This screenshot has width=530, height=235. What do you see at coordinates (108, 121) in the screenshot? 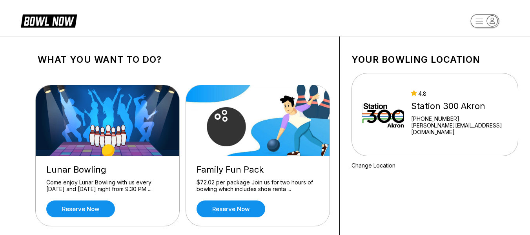
I see `img: Lunar Bowling` at bounding box center [108, 121].